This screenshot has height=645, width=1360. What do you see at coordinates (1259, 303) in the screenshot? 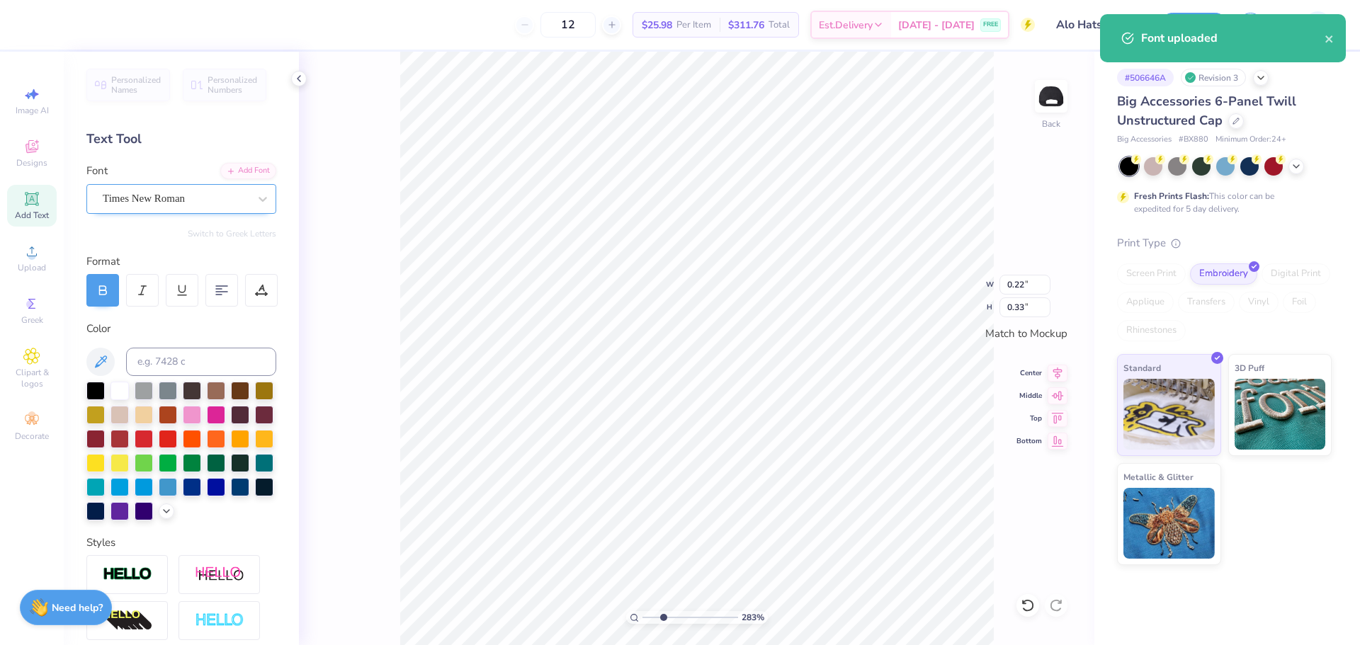
I see `div: Vinyl` at bounding box center [1259, 303].